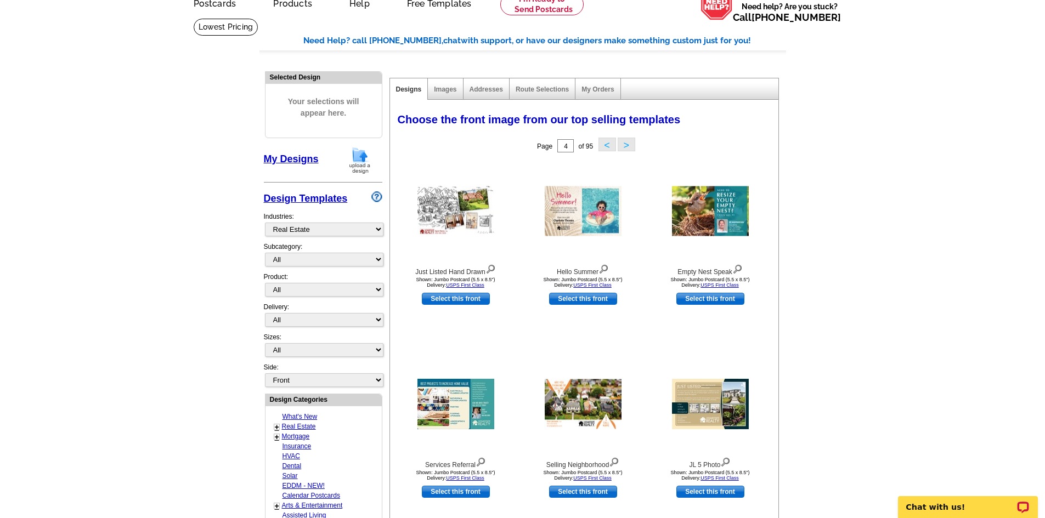 This screenshot has height=518, width=1045. I want to click on img: Just Listed Hand Drawn, so click(456, 211).